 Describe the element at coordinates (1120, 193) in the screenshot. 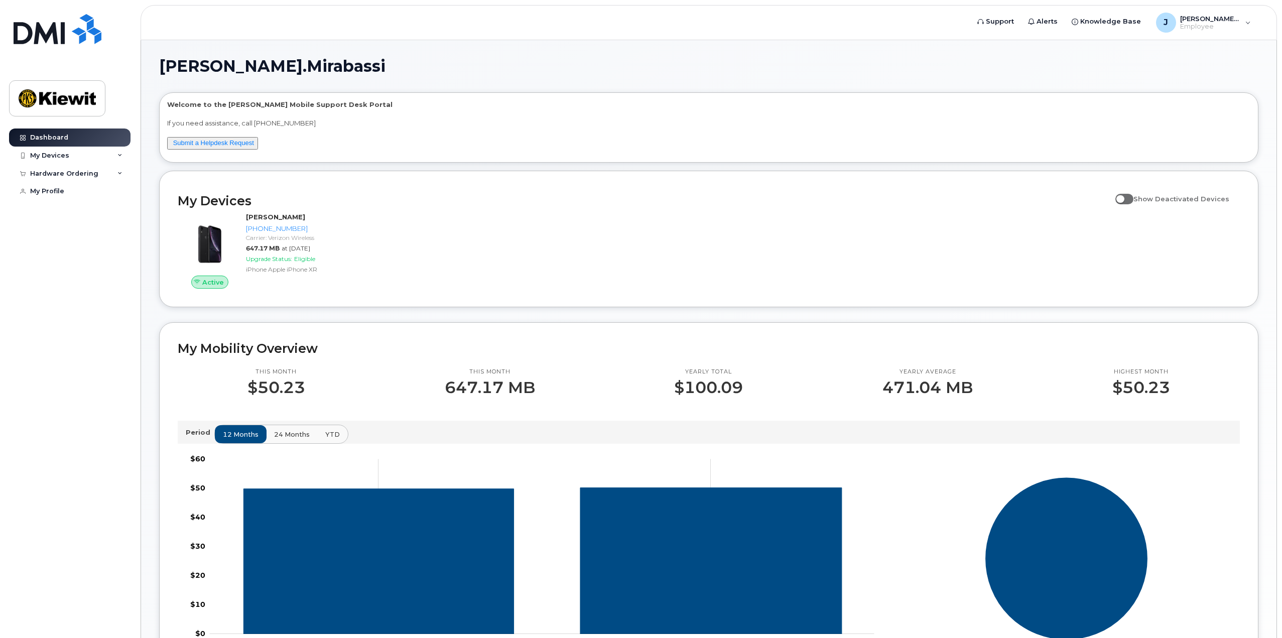

I see `input: Show Deactivated Devices` at that location.